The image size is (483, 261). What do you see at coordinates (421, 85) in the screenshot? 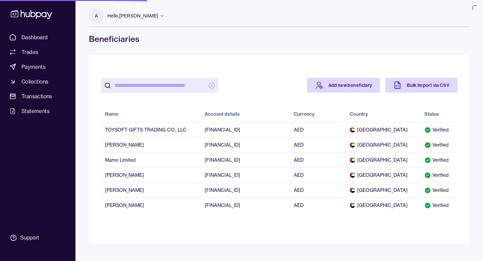
I see `a: Bulk import via CSV` at bounding box center [421, 85].